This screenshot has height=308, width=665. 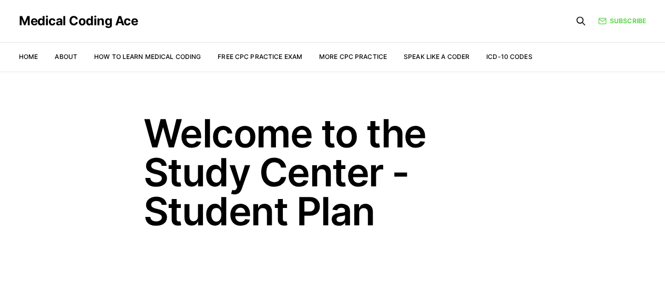 What do you see at coordinates (147, 56) in the screenshot?
I see `a: How to Learn Medical Coding` at bounding box center [147, 56].